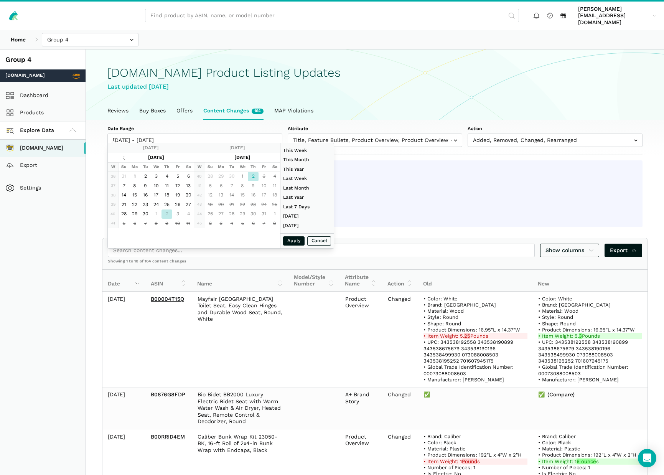 The width and height of the screenshot is (664, 475). I want to click on td: 26, so click(178, 204).